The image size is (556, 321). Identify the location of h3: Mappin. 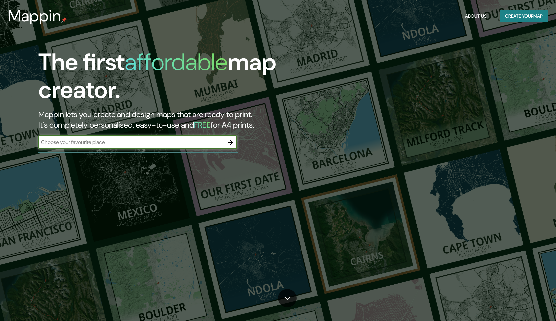
(34, 16).